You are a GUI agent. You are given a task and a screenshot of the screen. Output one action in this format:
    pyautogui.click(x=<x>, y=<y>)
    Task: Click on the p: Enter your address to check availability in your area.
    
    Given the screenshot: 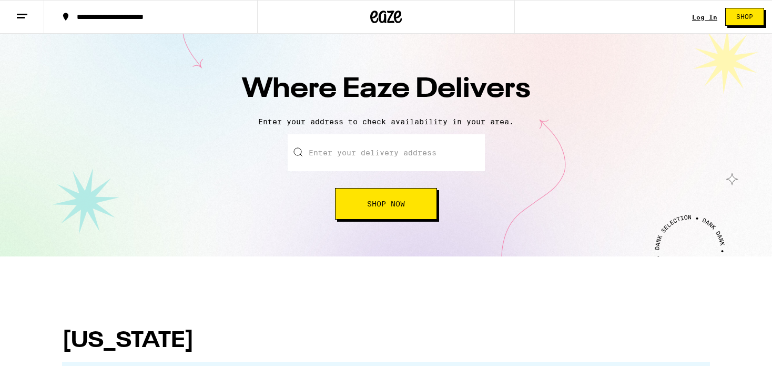 What is the action you would take?
    pyautogui.click(x=386, y=122)
    